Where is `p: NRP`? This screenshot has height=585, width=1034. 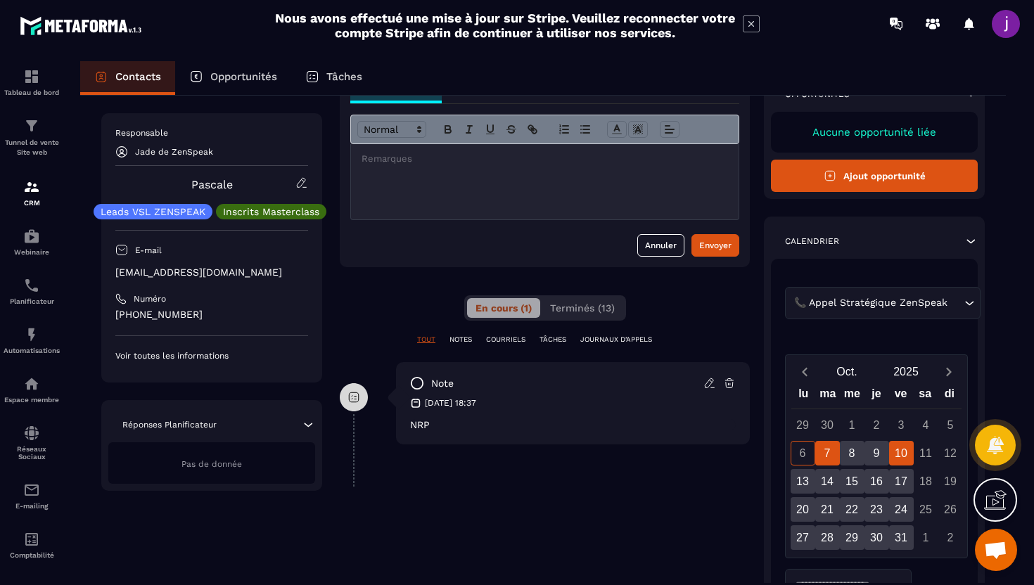 p: NRP is located at coordinates (572, 425).